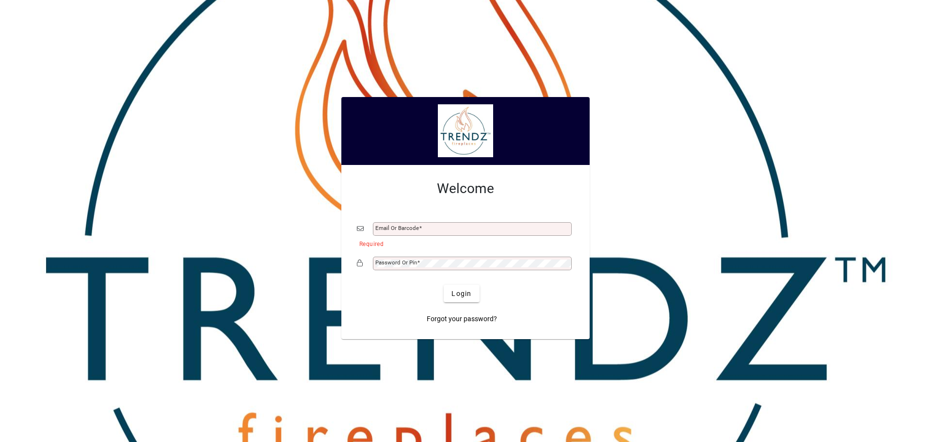  I want to click on span: Login, so click(461, 293).